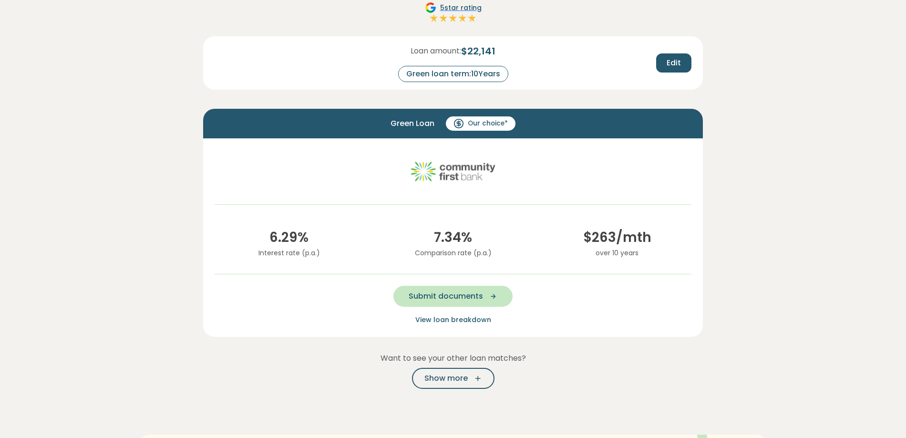 This screenshot has width=906, height=438. What do you see at coordinates (436, 51) in the screenshot?
I see `span: Loan amount:` at bounding box center [436, 51].